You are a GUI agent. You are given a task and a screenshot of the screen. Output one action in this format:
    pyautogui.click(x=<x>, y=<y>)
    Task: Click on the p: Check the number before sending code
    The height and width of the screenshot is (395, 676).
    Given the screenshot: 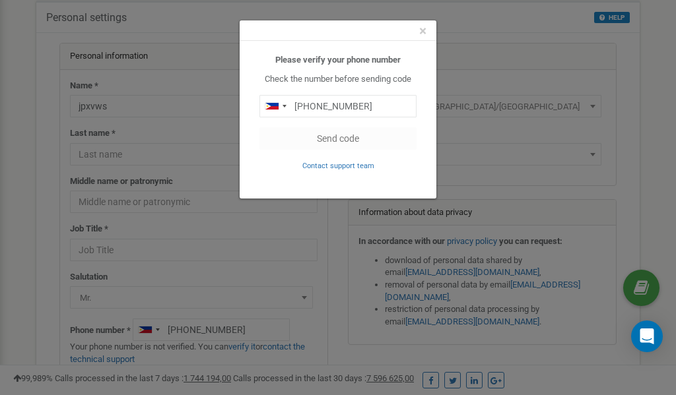 What is the action you would take?
    pyautogui.click(x=338, y=79)
    